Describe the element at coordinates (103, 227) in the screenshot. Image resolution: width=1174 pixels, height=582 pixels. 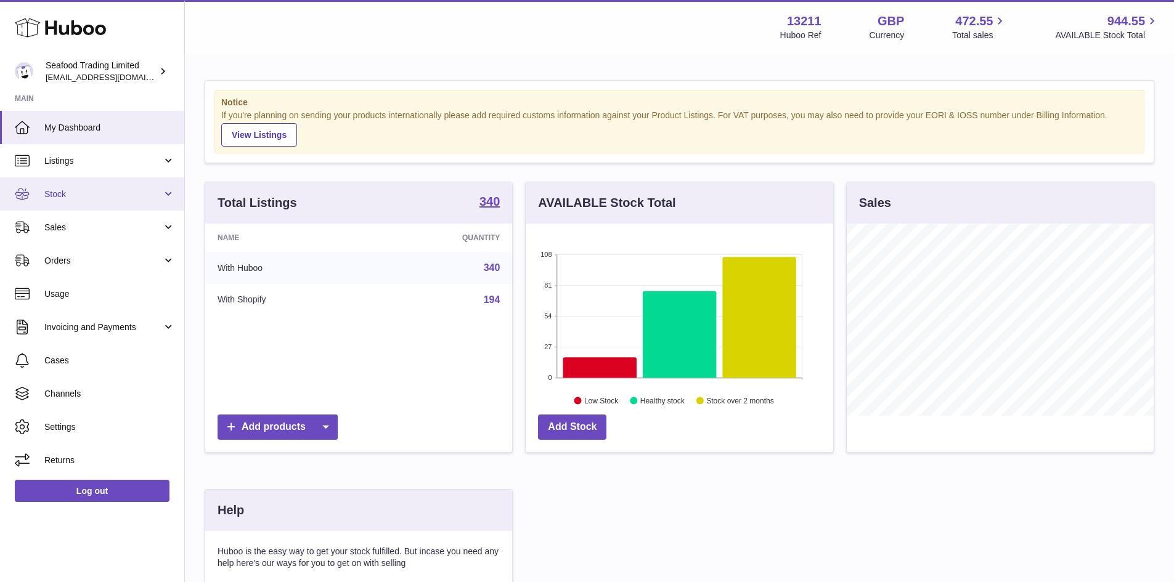
I see `span: Sales` at that location.